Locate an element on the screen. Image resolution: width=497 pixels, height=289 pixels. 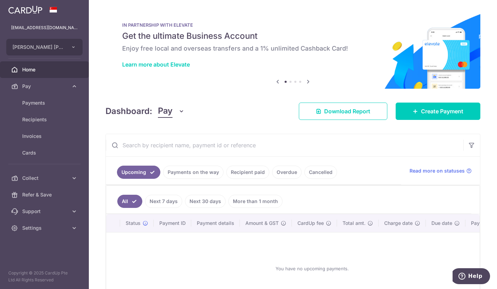
h5: Get the ultimate Business Account is located at coordinates (293, 36).